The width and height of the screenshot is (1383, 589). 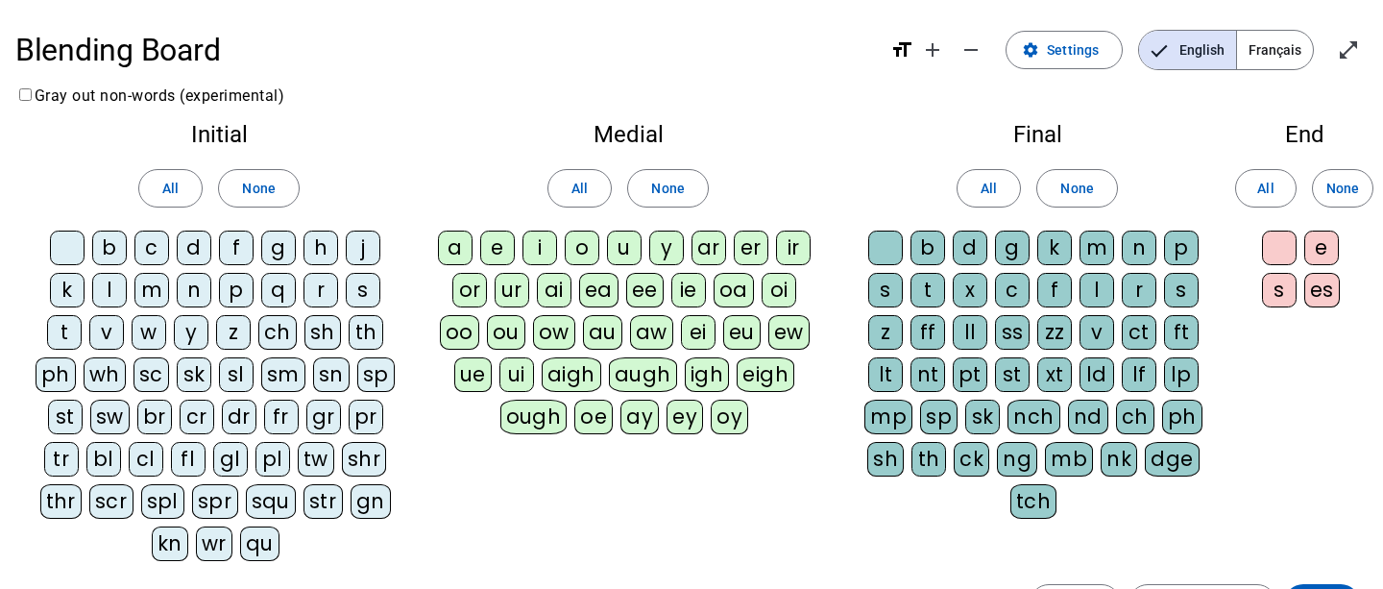 What do you see at coordinates (321, 248) in the screenshot?
I see `div: h` at bounding box center [321, 248].